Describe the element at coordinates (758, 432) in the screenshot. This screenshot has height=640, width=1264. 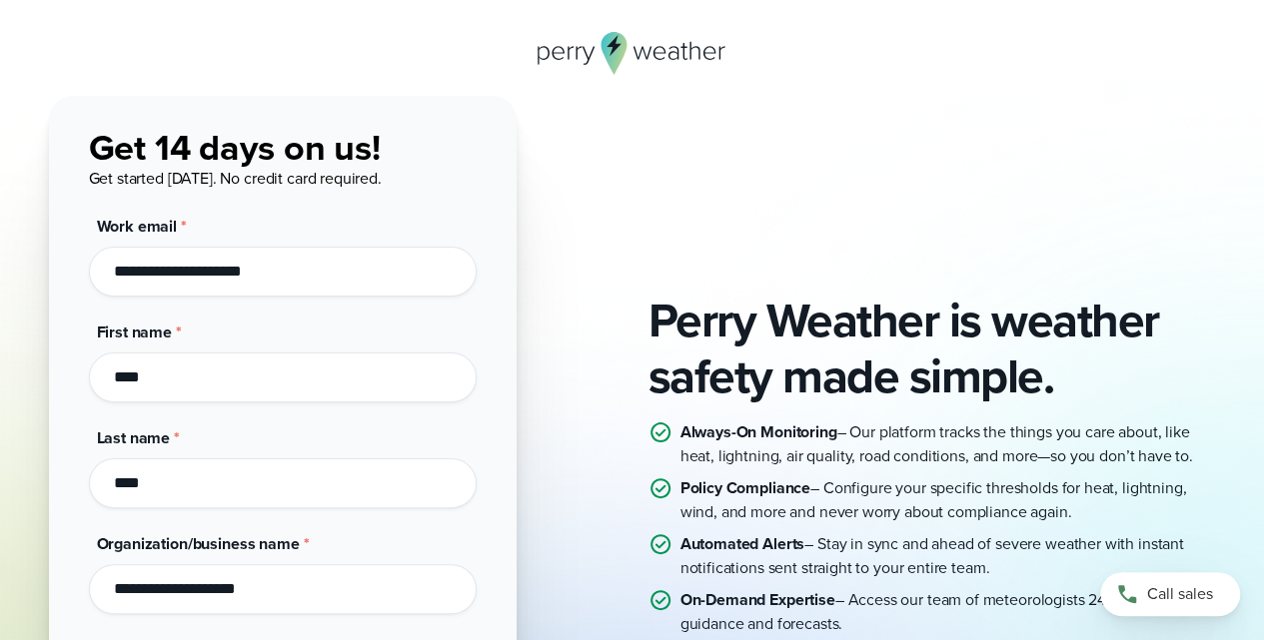
I see `strong: Always-On Monitoring` at that location.